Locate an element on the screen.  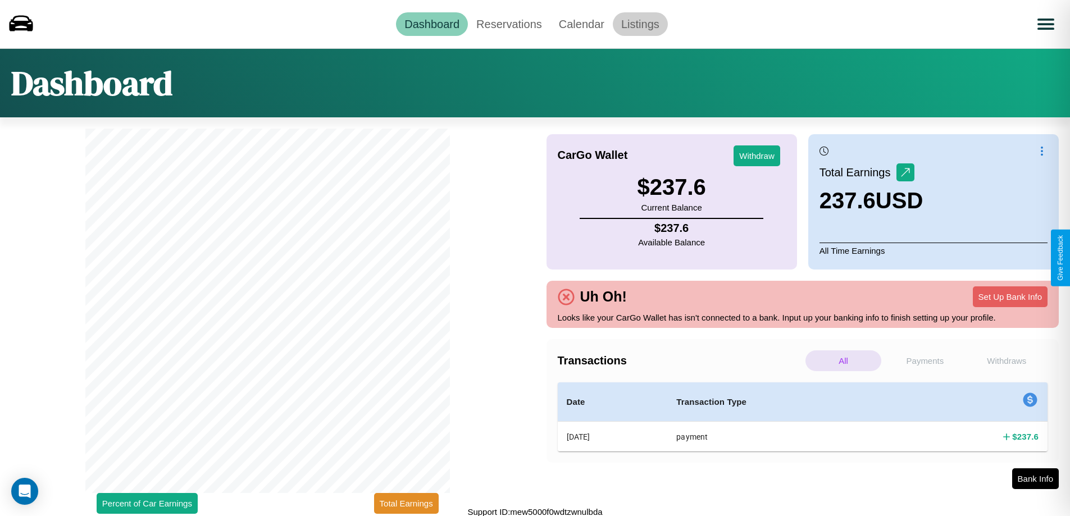
a: Calendar is located at coordinates (581, 24).